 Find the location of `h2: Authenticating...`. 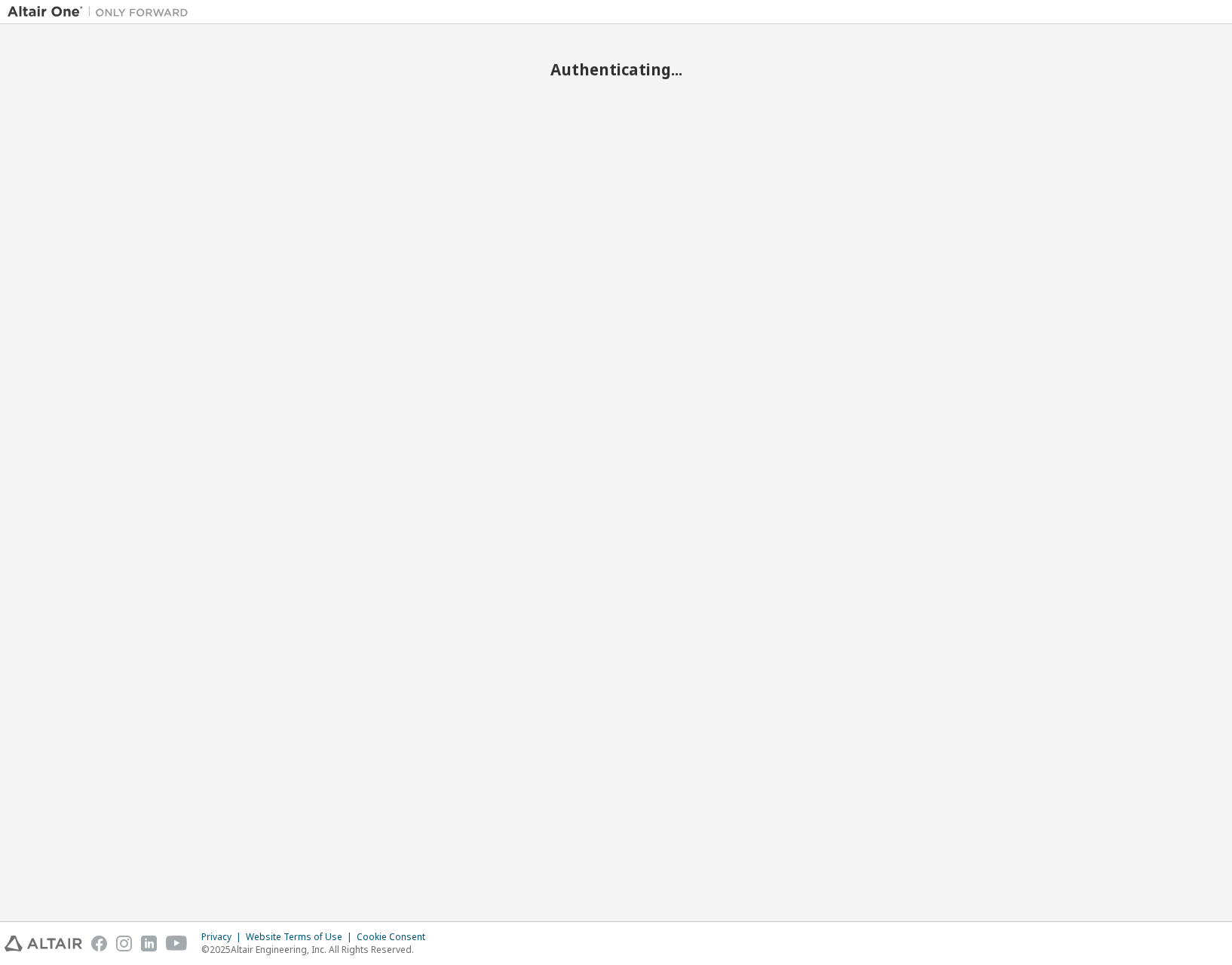

h2: Authenticating... is located at coordinates (616, 69).